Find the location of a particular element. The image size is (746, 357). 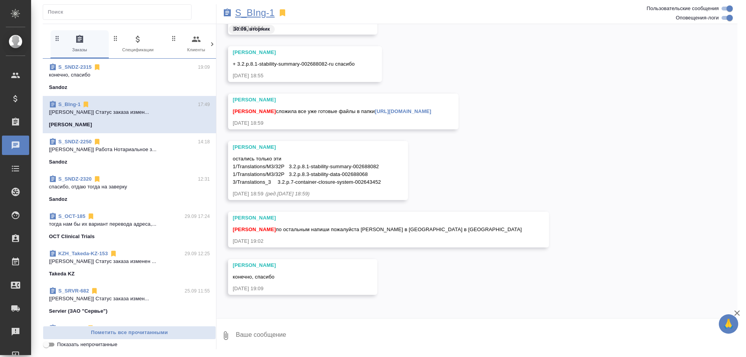

p: 30.09, вторник is located at coordinates (252, 29).